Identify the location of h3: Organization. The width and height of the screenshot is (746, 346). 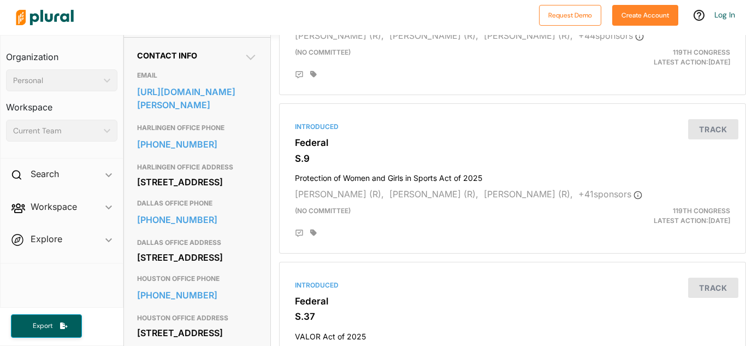
(62, 53).